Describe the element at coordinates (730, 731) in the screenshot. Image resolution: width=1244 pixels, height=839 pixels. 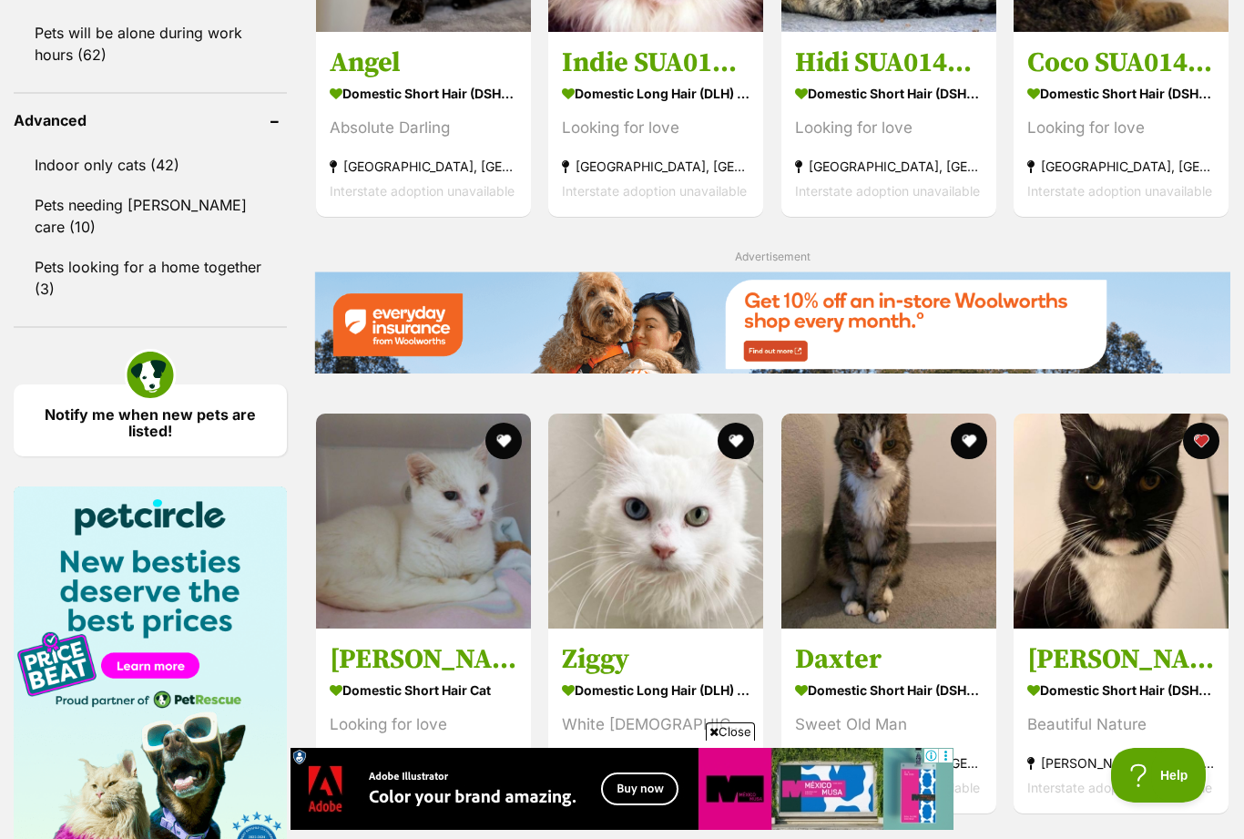
I see `span: Close` at that location.